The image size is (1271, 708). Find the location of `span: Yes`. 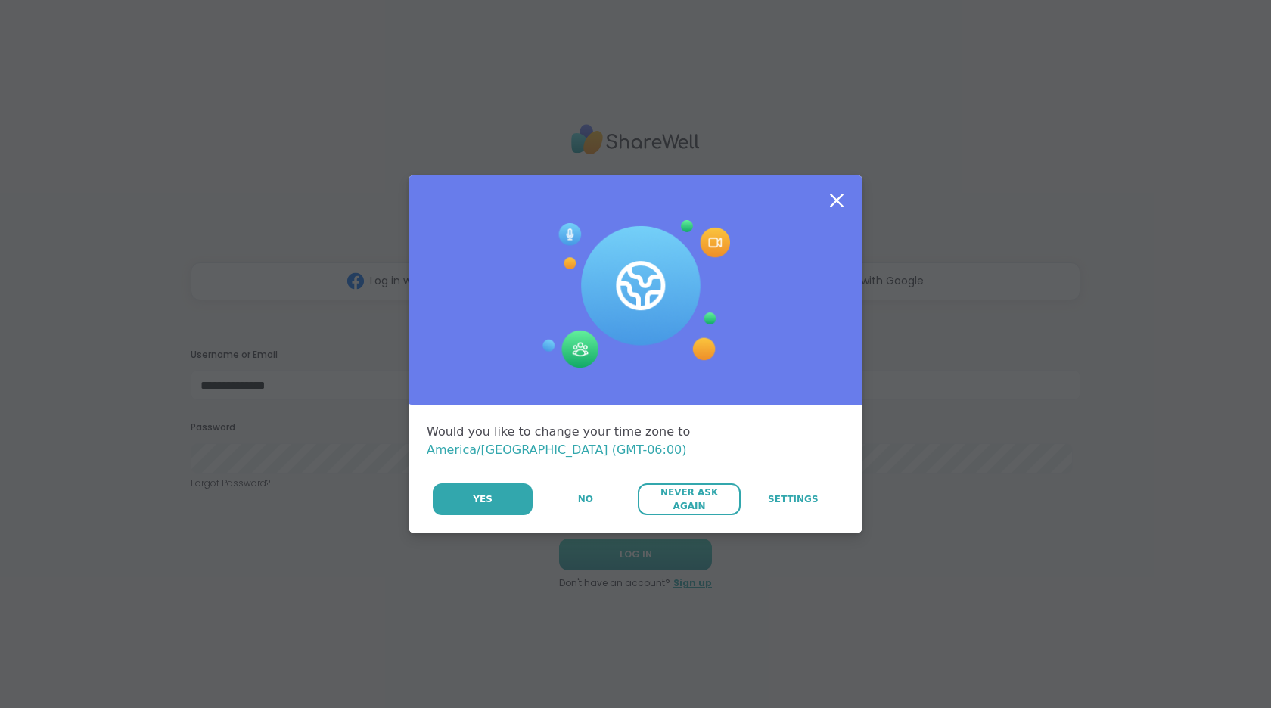

span: Yes is located at coordinates (483, 499).